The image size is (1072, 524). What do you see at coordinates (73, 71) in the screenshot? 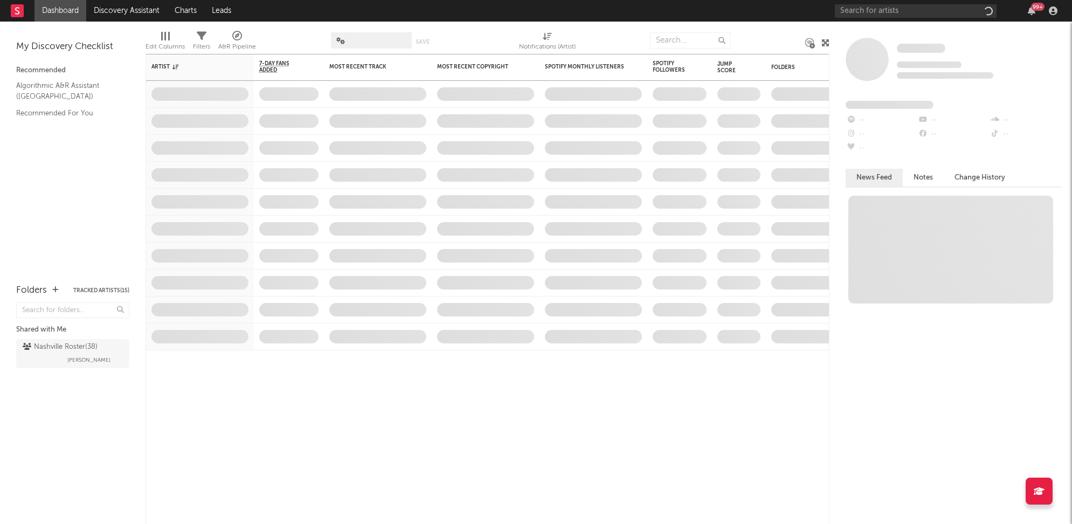
I see `div: Recommended` at bounding box center [73, 71].